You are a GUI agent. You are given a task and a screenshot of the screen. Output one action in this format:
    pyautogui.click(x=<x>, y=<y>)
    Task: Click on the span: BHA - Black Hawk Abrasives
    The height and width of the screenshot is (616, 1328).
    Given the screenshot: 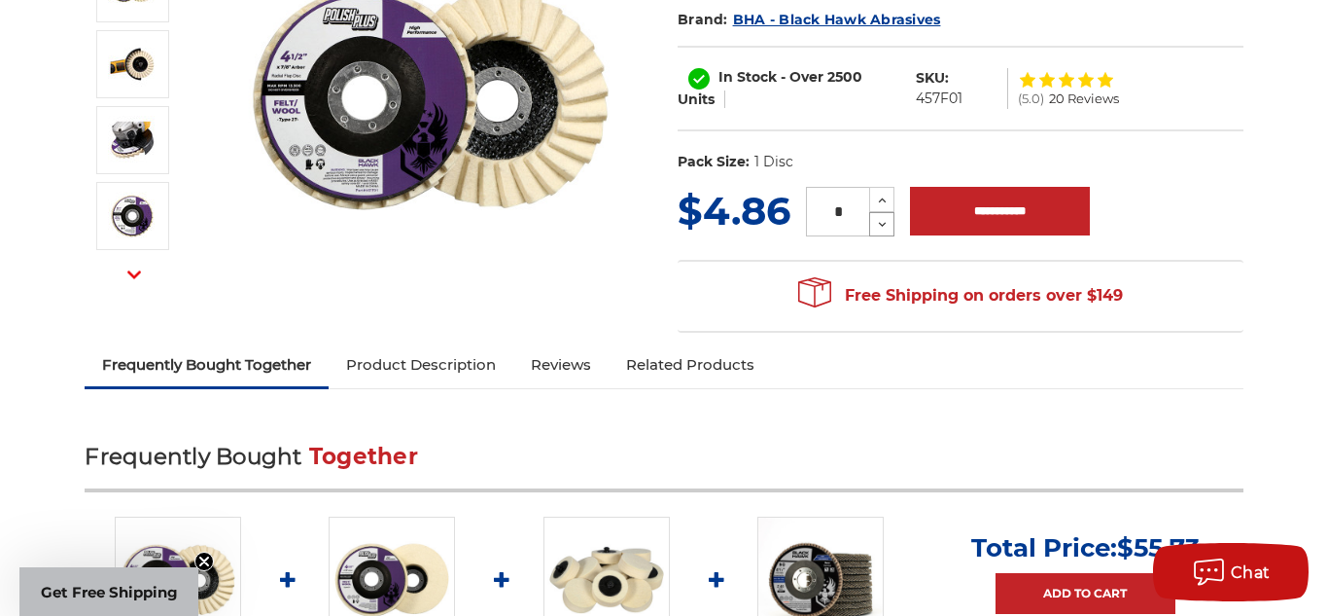 What is the action you would take?
    pyautogui.click(x=837, y=19)
    